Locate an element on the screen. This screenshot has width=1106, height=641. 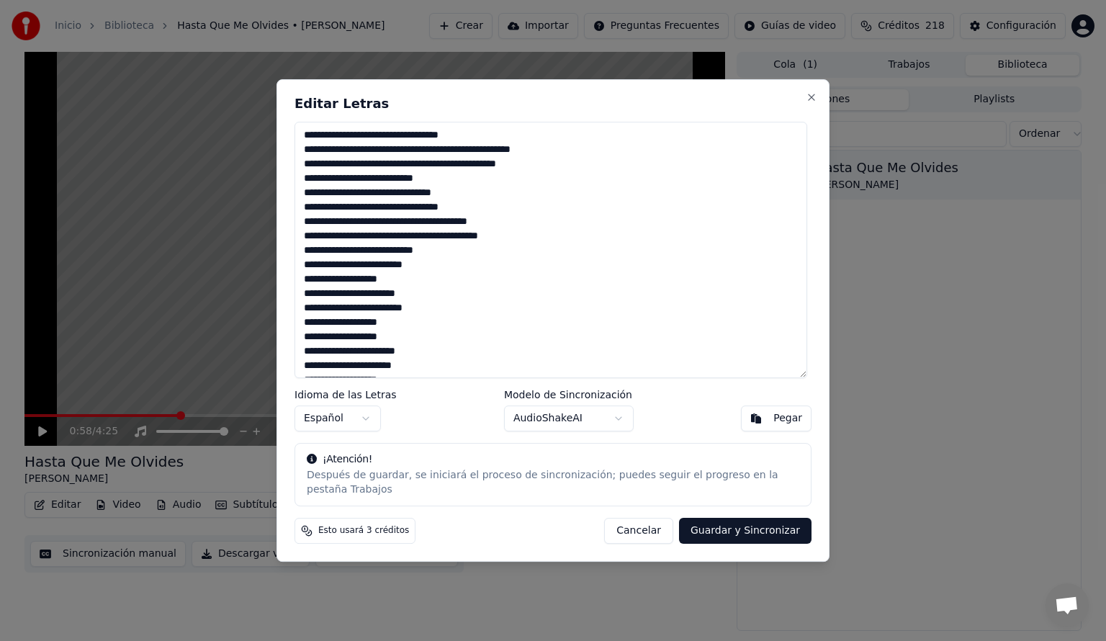
div: Pegar is located at coordinates (788, 418).